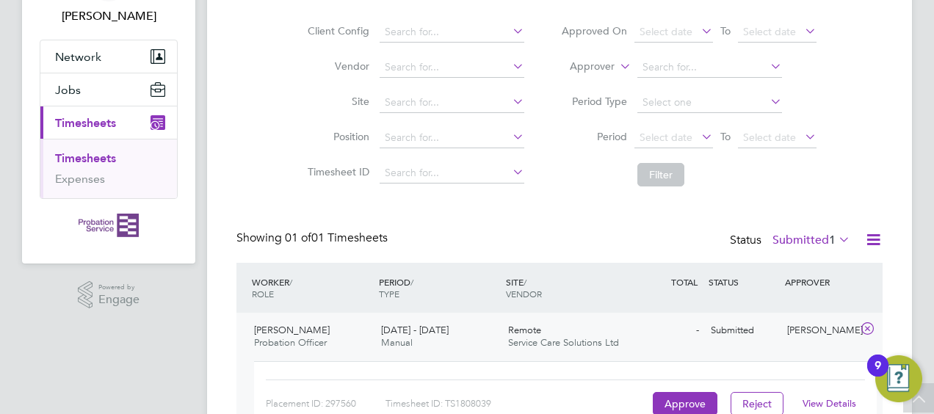 The height and width of the screenshot is (414, 934). I want to click on span: Service Care Solutions Ltd, so click(563, 342).